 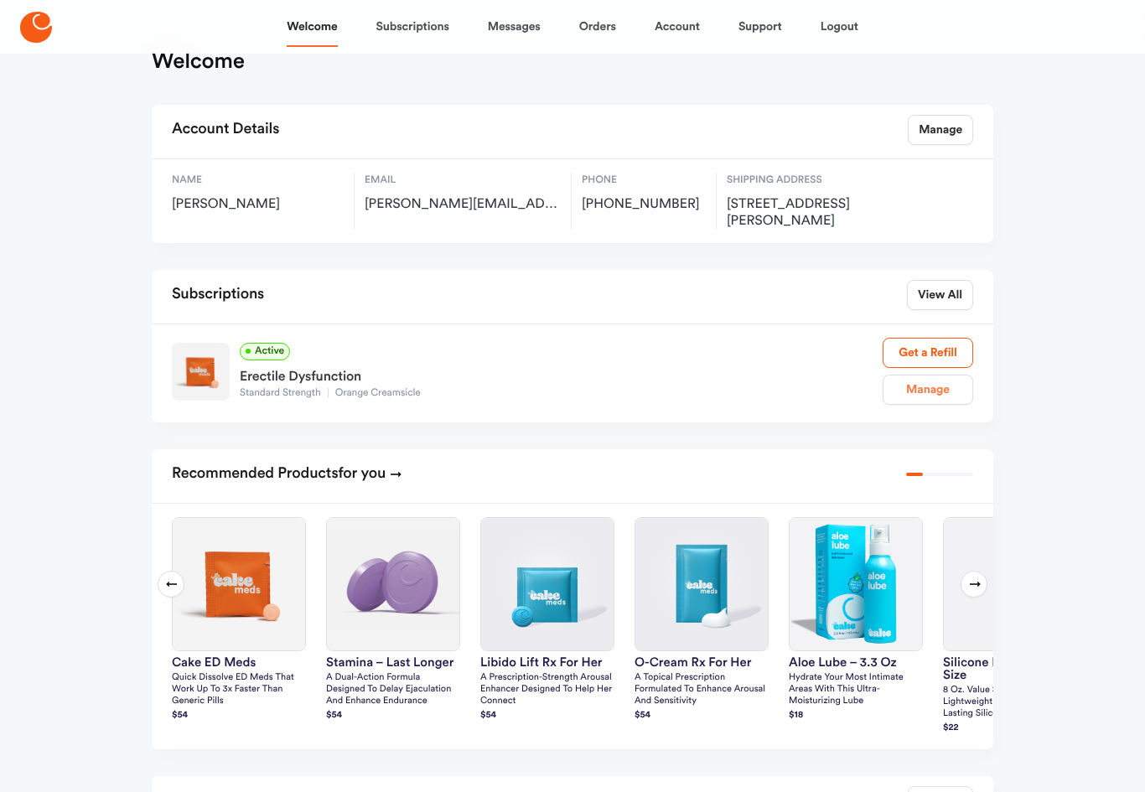 What do you see at coordinates (265, 351) in the screenshot?
I see `span: Active` at bounding box center [265, 351].